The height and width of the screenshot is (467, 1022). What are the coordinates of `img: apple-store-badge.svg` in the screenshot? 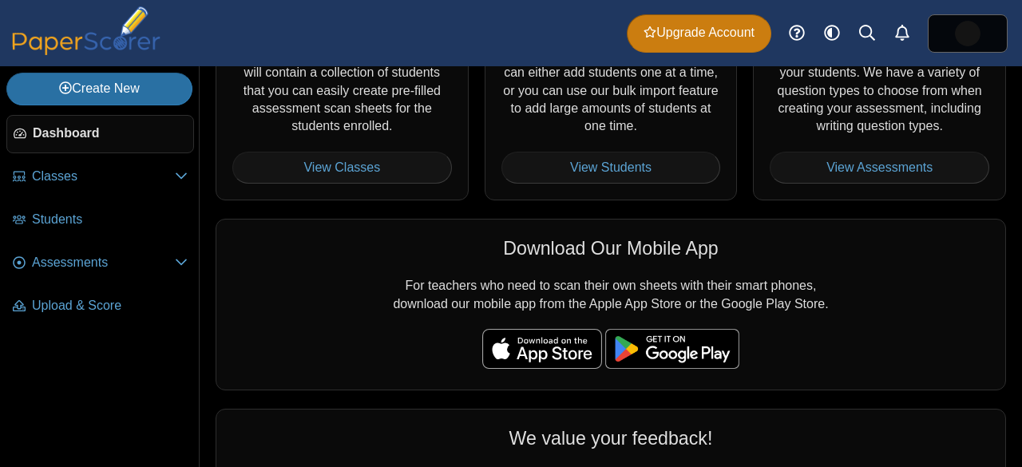 It's located at (542, 349).